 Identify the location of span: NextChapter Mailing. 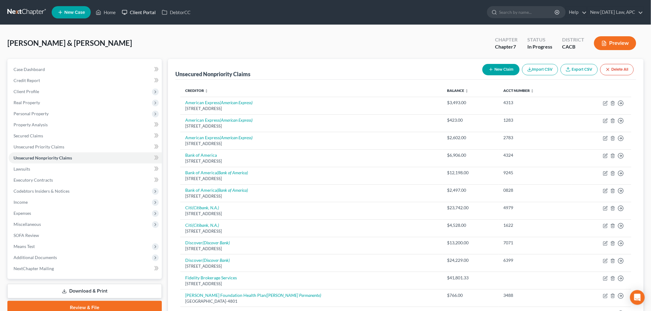
(34, 269).